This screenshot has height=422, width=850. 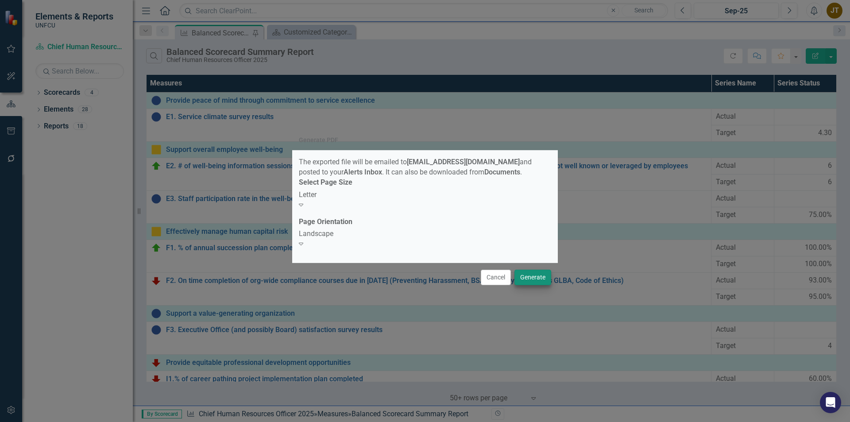 I want to click on div: Letter, so click(x=425, y=195).